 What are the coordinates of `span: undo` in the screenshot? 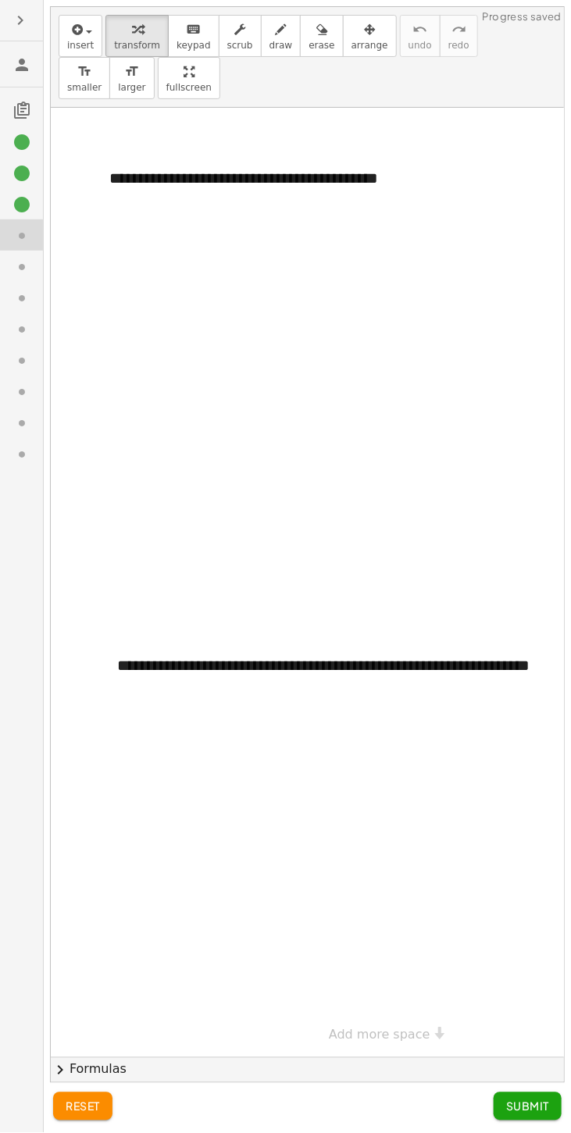 It's located at (420, 45).